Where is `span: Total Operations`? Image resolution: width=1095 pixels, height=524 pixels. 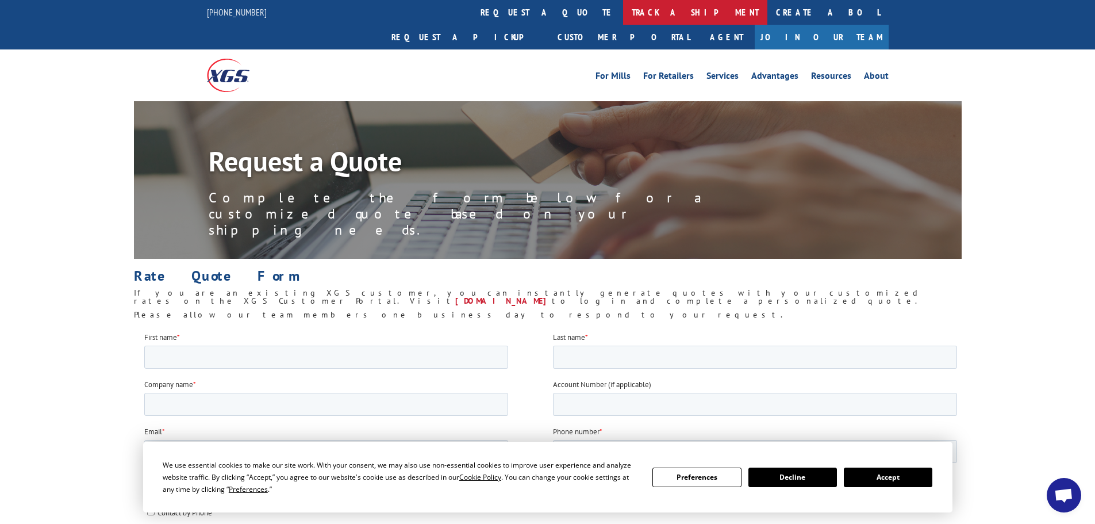 span: Total Operations is located at coordinates (39, 360).